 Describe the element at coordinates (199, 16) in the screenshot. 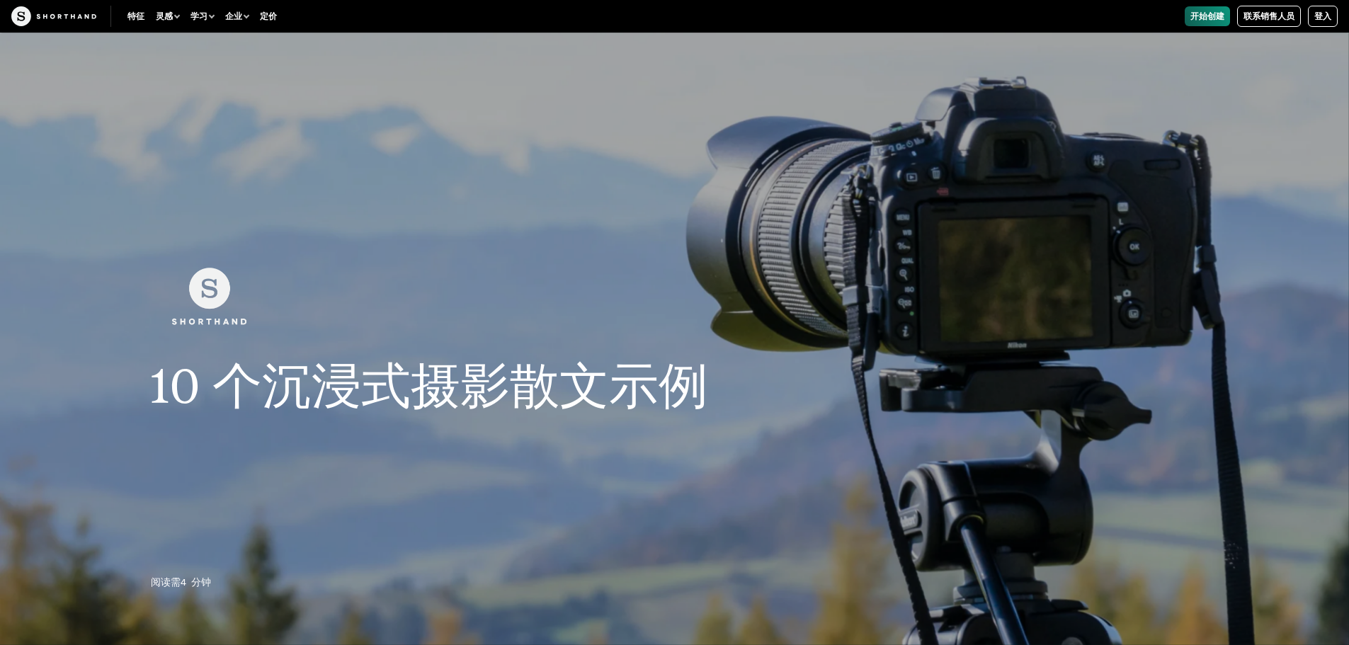

I see `font: 学习` at that location.